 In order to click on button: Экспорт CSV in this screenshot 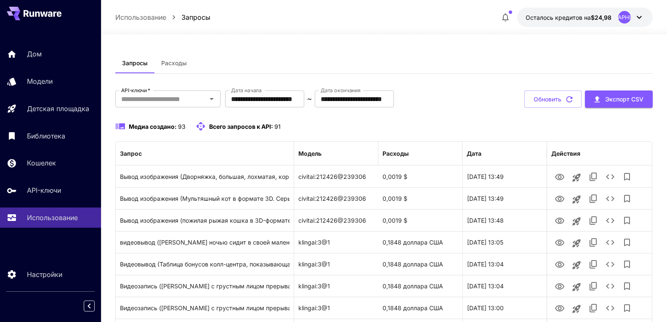, I will do `click(619, 99)`.